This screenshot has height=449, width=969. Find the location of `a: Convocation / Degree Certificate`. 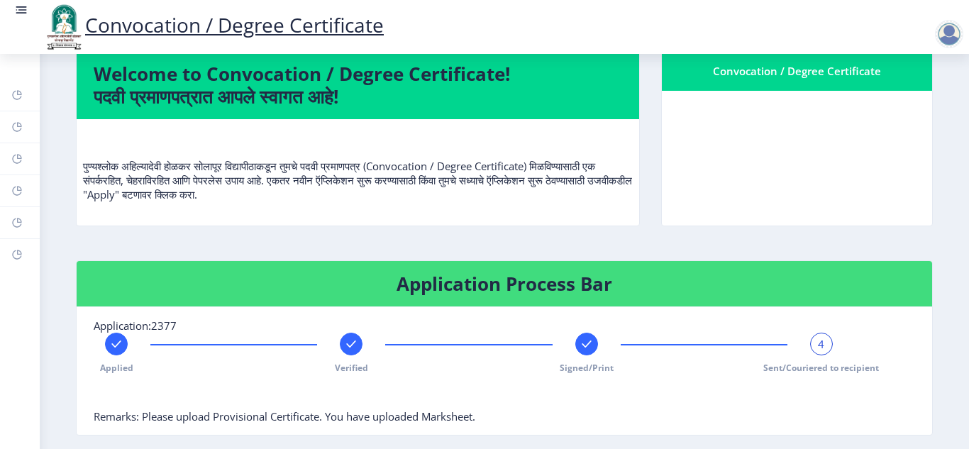

a: Convocation / Degree Certificate is located at coordinates (213, 25).